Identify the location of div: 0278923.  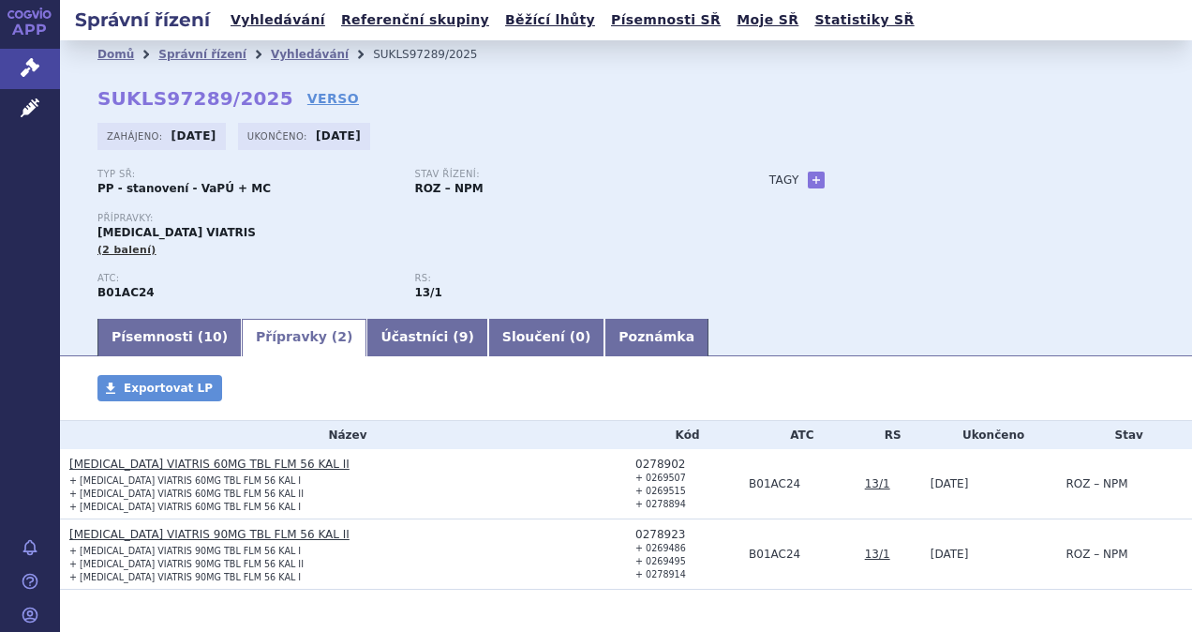
(687, 534).